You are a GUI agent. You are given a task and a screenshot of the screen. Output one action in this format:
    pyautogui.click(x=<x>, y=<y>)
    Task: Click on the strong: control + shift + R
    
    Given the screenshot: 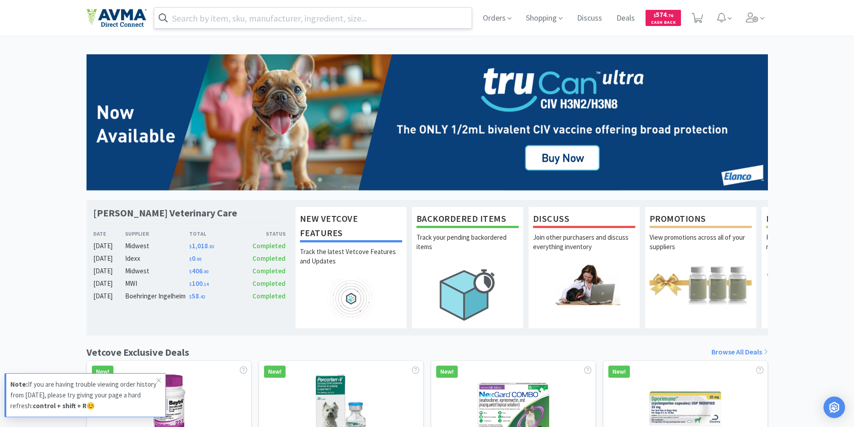 What is the action you would take?
    pyautogui.click(x=60, y=406)
    